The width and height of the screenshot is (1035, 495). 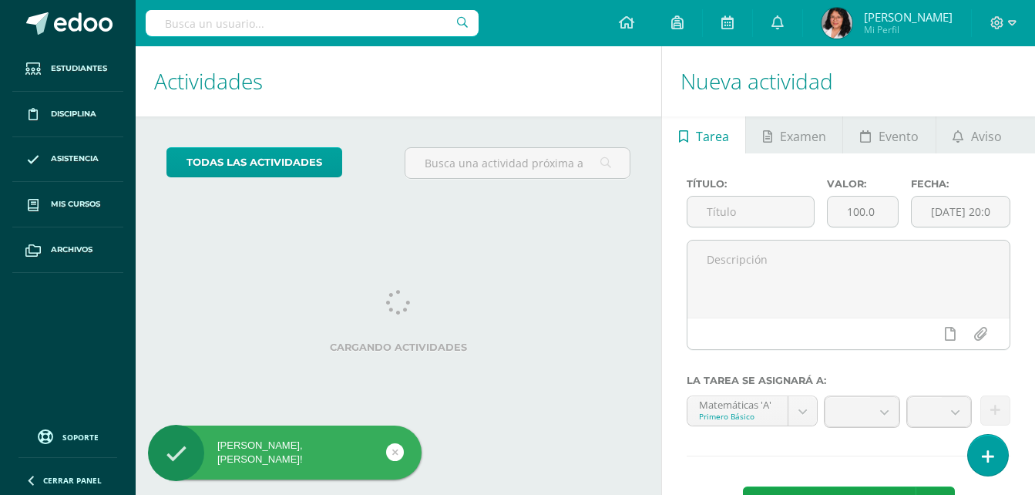 I want to click on span: Evento, so click(x=899, y=136).